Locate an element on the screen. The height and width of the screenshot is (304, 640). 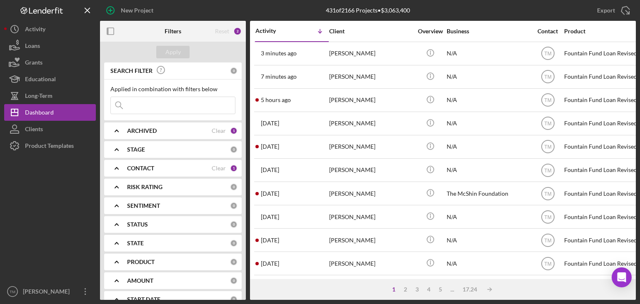
div: The McShin Foundation is located at coordinates (488, 193).